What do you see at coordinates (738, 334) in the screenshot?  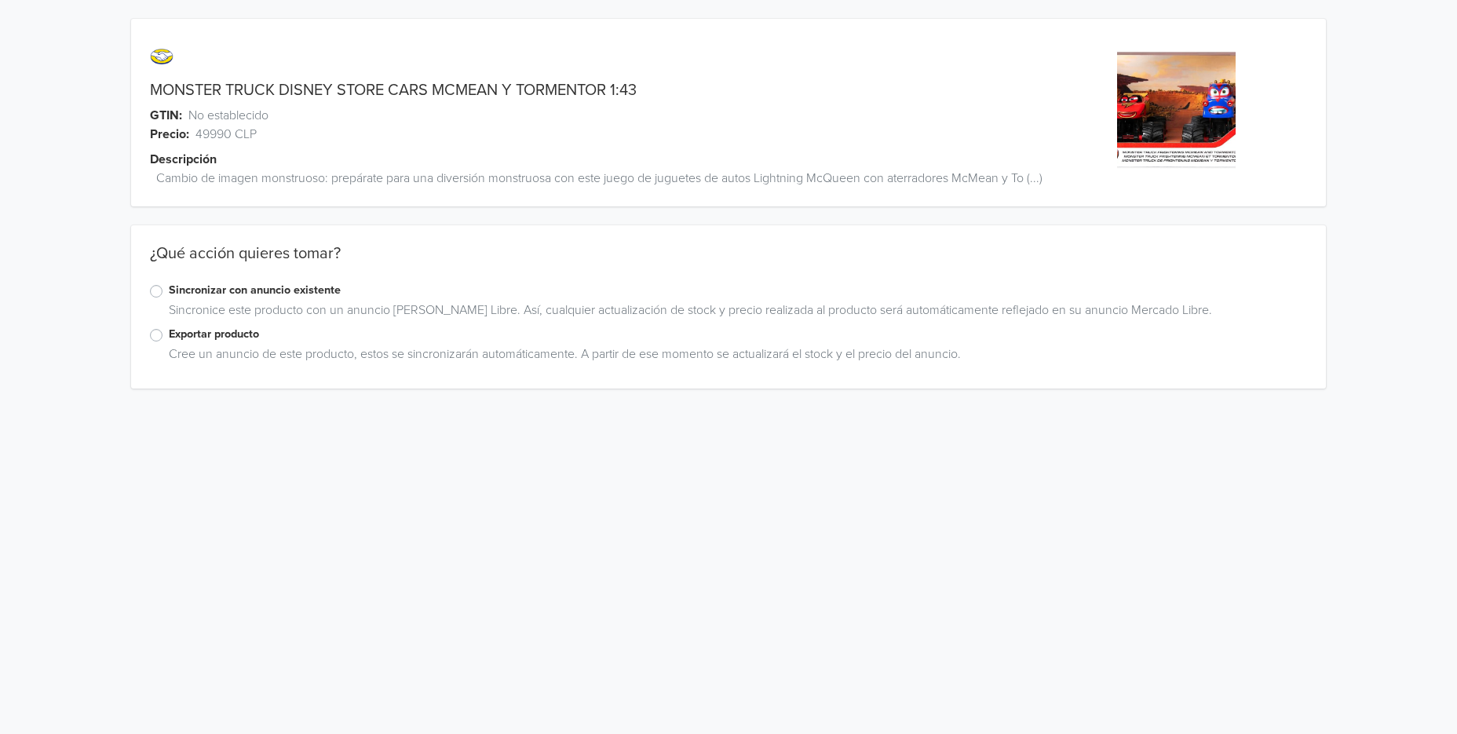 I see `label: Exportar producto` at bounding box center [738, 334].